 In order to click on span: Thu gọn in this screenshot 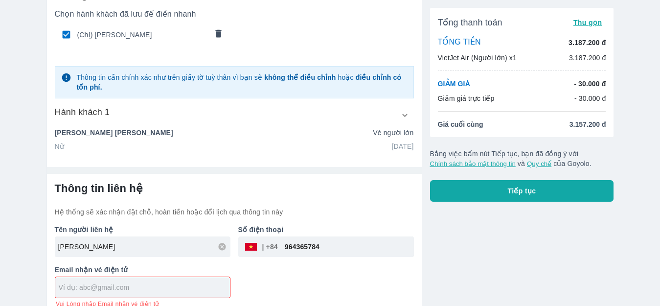, I will do `click(588, 23)`.